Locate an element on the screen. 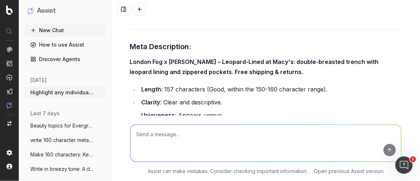 Image resolution: width=420 pixels, height=181 pixels. span: Write in breezy tone: A dedicated readin is located at coordinates (62, 169).